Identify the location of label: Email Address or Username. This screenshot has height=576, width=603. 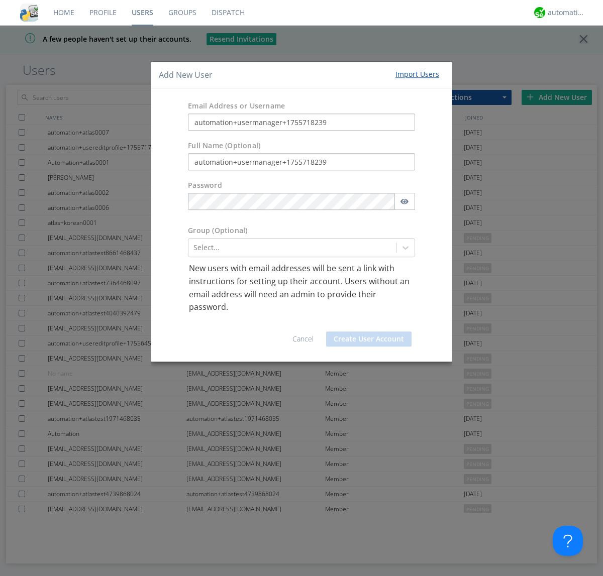
(236, 107).